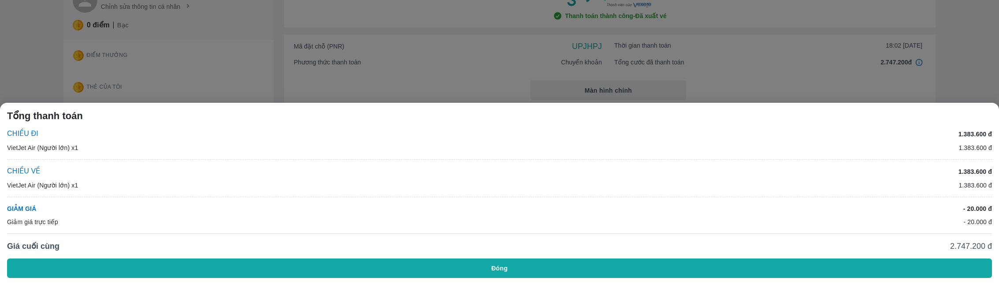 The height and width of the screenshot is (285, 999). Describe the element at coordinates (45, 116) in the screenshot. I see `span: Tổng thanh toán` at that location.